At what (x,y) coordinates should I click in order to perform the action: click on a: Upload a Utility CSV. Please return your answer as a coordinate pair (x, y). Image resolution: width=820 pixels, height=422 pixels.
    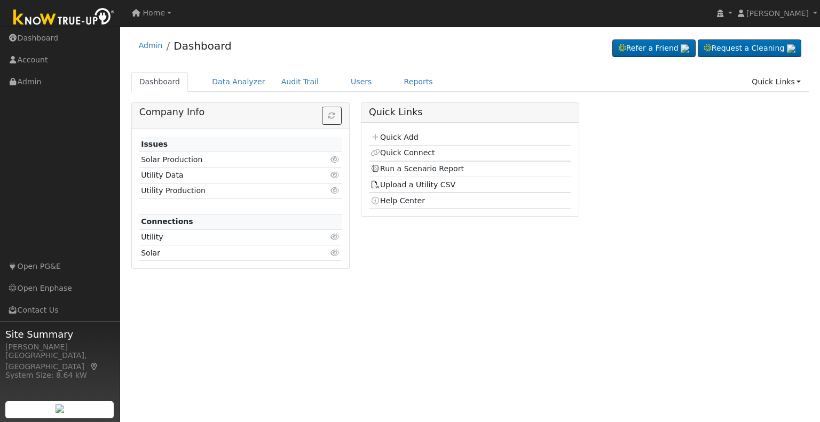
    Looking at the image, I should click on (413, 185).